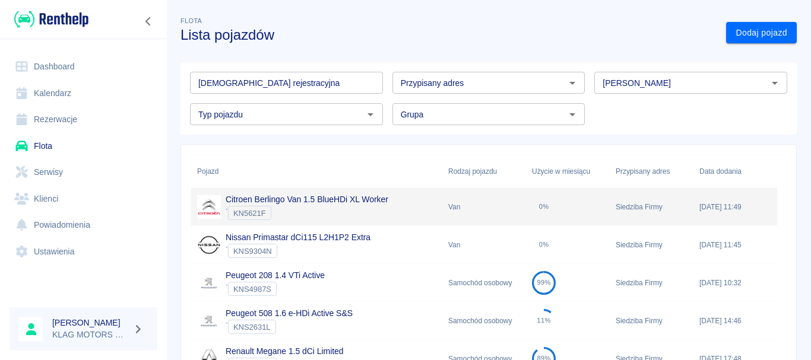  Describe the element at coordinates (289, 313) in the screenshot. I see `a: Peugeot 508 1.6 e-HDi Active S&S` at that location.